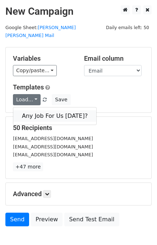 Image resolution: width=157 pixels, height=245 pixels. I want to click on span: Daily emails left: 50, so click(127, 28).